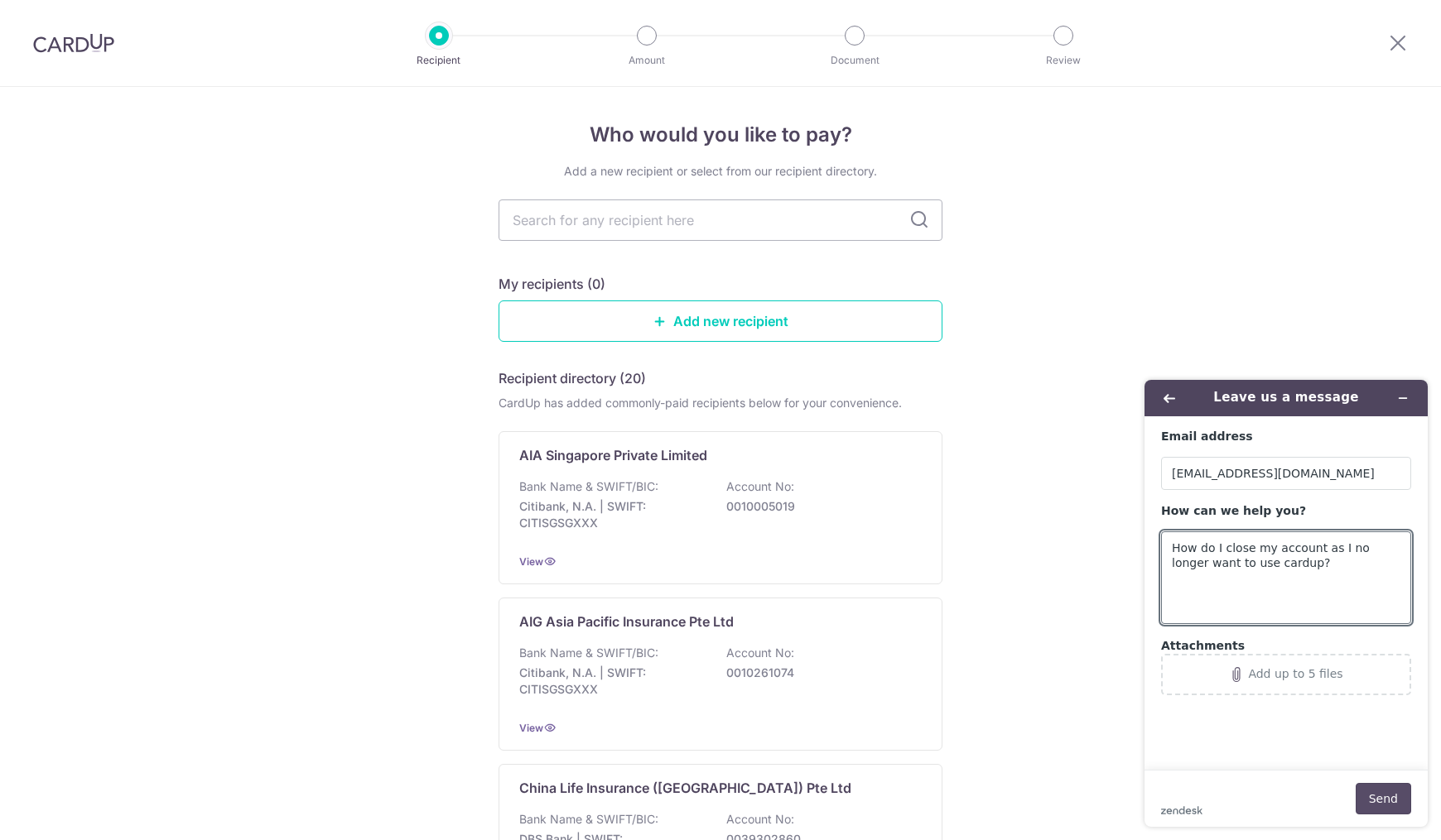 The height and width of the screenshot is (840, 1441). Describe the element at coordinates (155, 279) in the screenshot. I see `label: Attachments` at that location.